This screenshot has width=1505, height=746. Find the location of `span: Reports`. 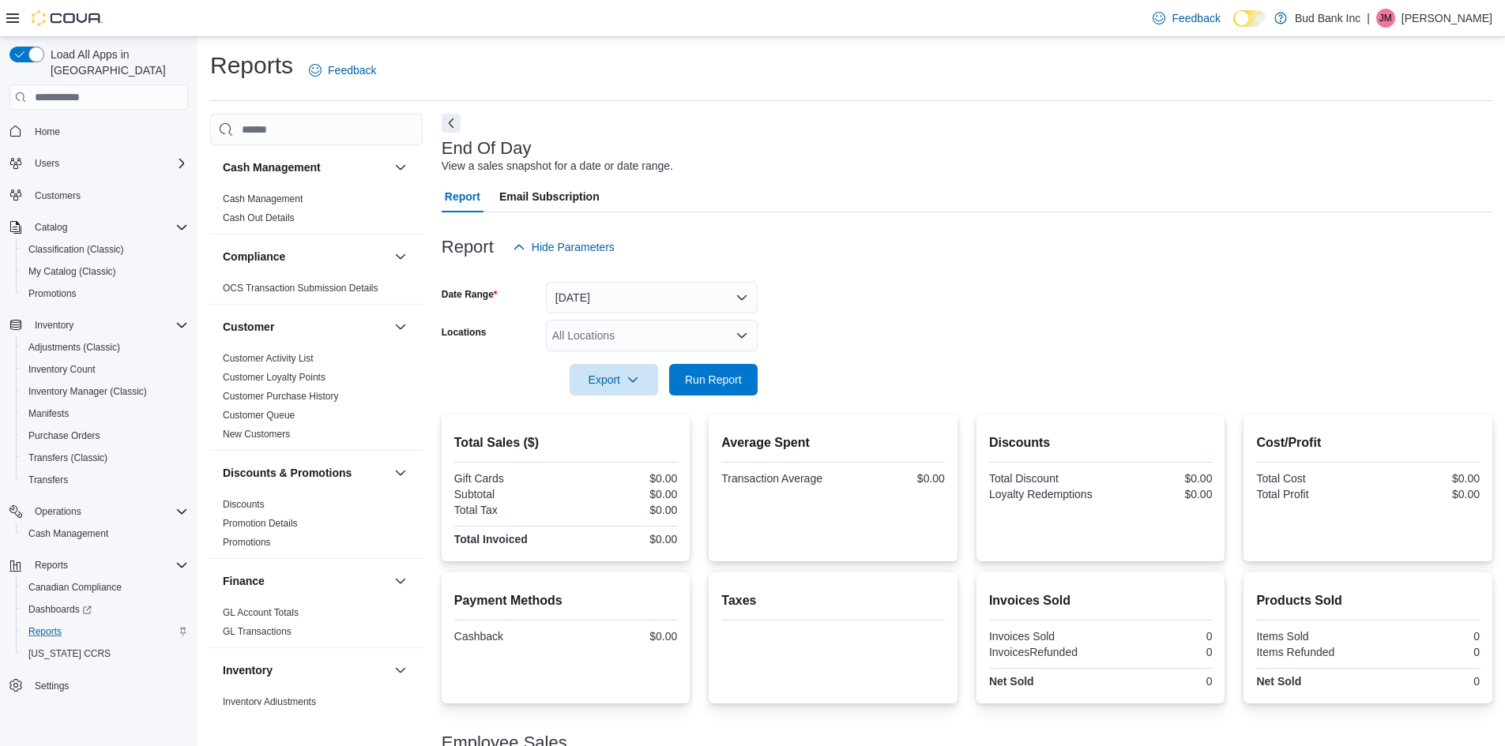

span: Reports is located at coordinates (45, 632).